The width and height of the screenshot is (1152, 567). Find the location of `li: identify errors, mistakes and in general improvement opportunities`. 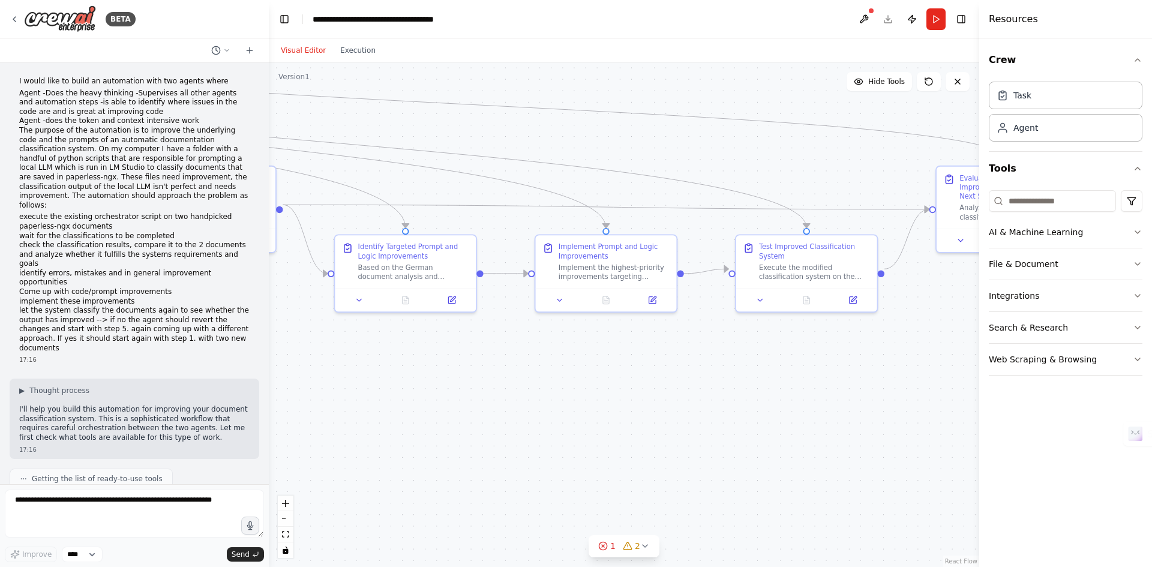

li: identify errors, mistakes and in general improvement opportunities is located at coordinates (134, 278).